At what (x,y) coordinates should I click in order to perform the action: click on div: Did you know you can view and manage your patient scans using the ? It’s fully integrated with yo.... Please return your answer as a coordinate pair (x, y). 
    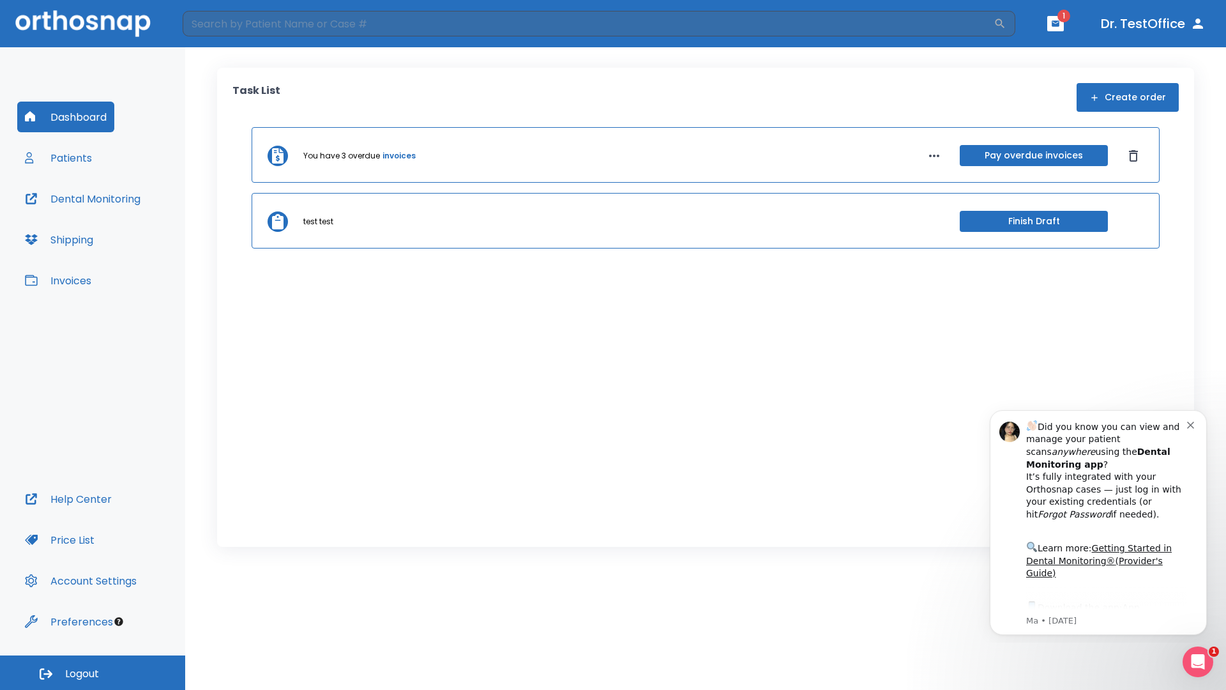
    Looking at the image, I should click on (136, 77).